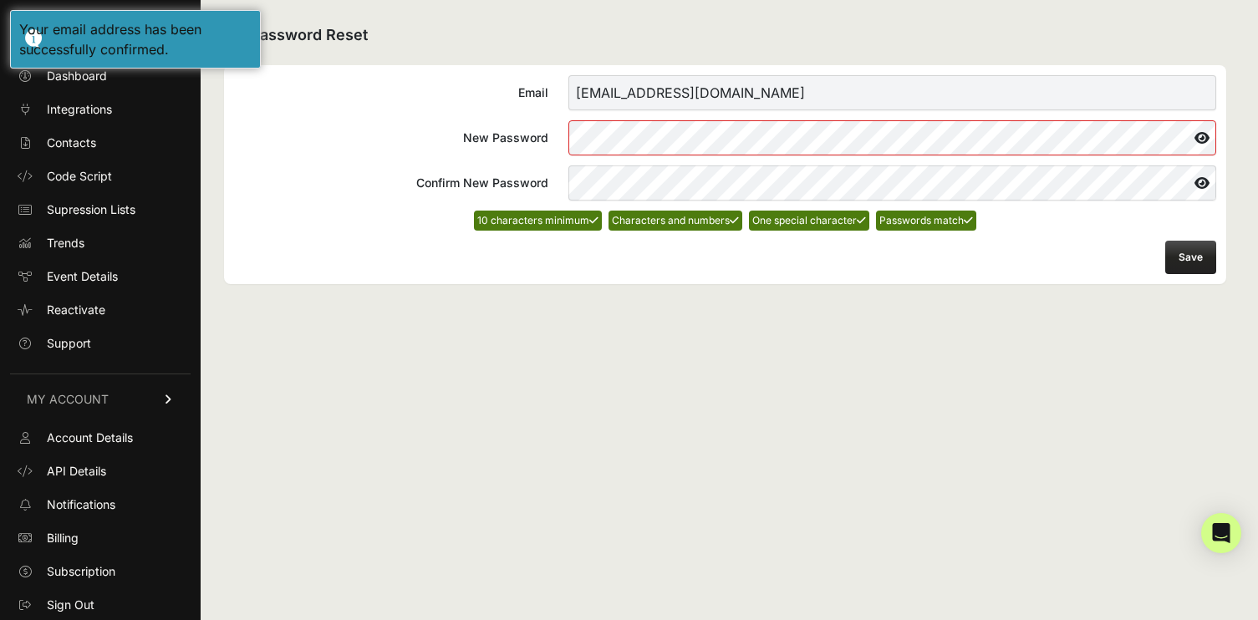  Describe the element at coordinates (100, 472) in the screenshot. I see `a: API Details` at that location.